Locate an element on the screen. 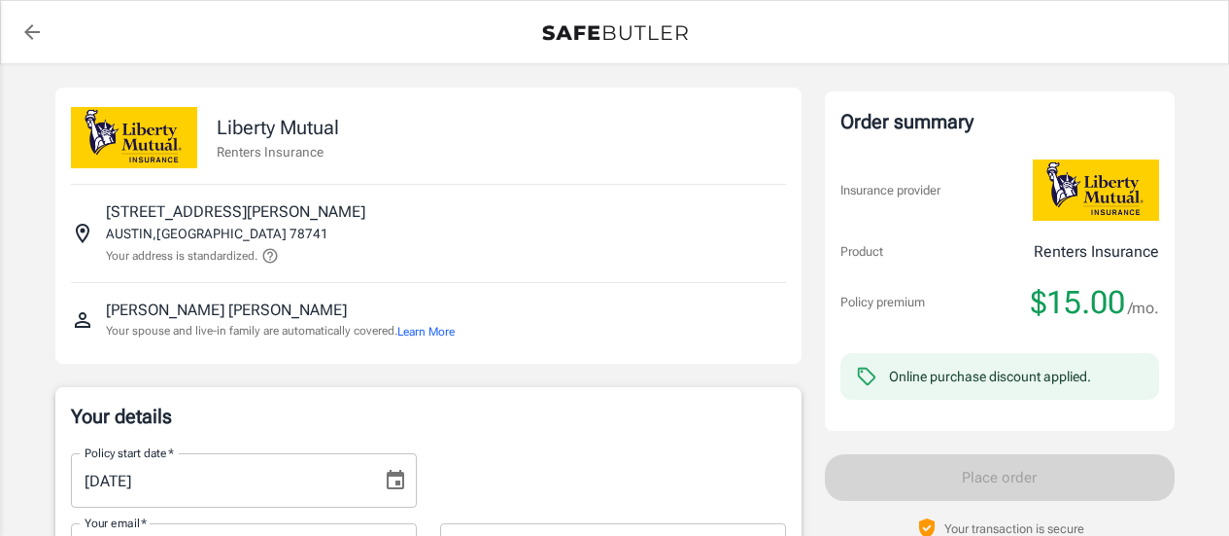 The image size is (1229, 536). span: /mo. is located at coordinates (1144, 308).